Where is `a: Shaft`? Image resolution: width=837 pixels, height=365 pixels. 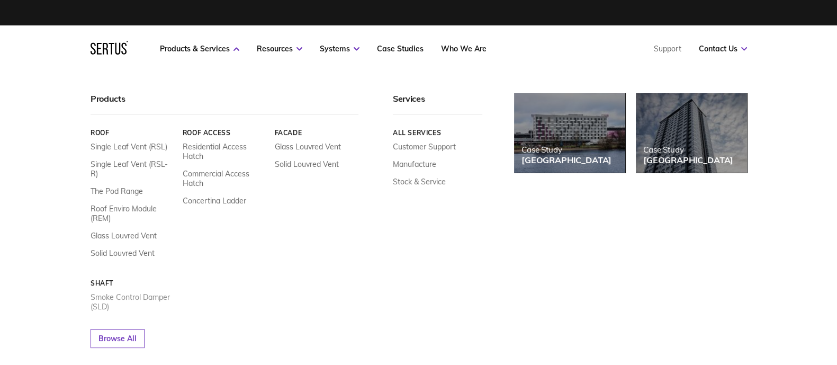 a: Shaft is located at coordinates (132, 283).